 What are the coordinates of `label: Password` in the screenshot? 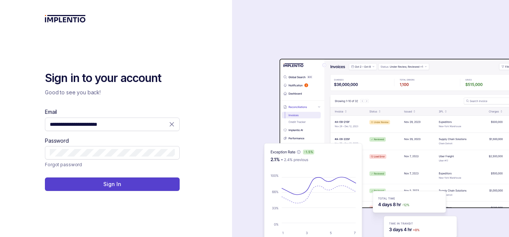 It's located at (57, 141).